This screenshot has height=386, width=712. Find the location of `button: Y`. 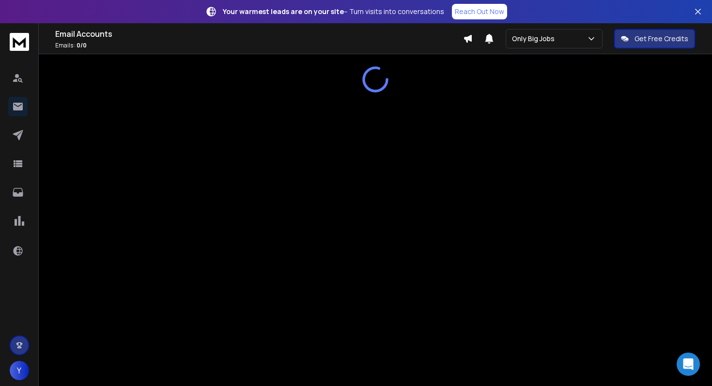

button: Y is located at coordinates (19, 371).